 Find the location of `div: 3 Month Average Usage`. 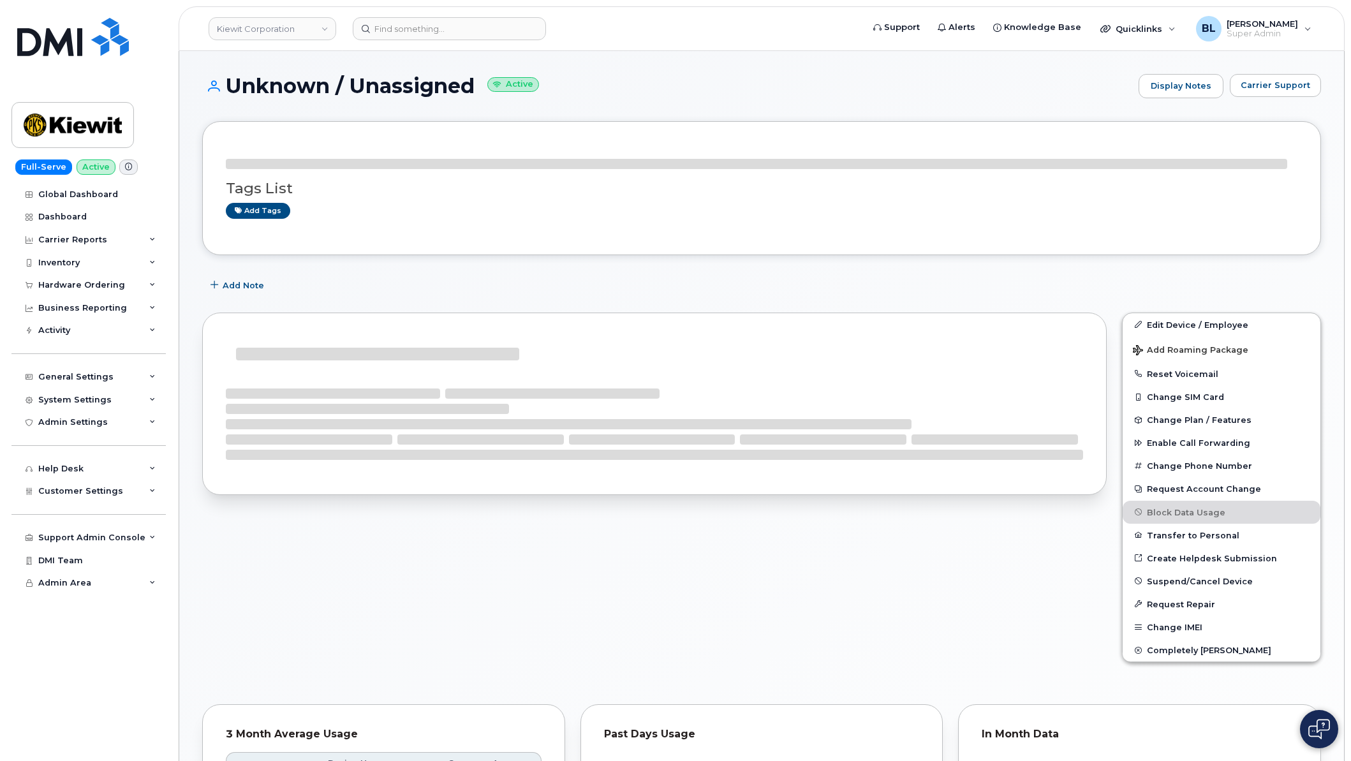

div: 3 Month Average Usage is located at coordinates (383, 734).